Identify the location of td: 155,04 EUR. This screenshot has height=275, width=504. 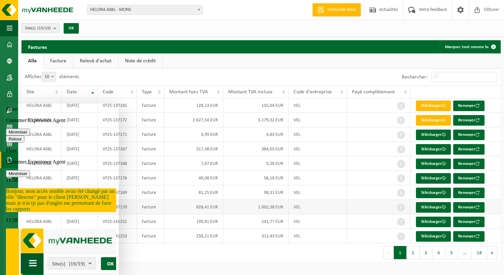
(256, 106).